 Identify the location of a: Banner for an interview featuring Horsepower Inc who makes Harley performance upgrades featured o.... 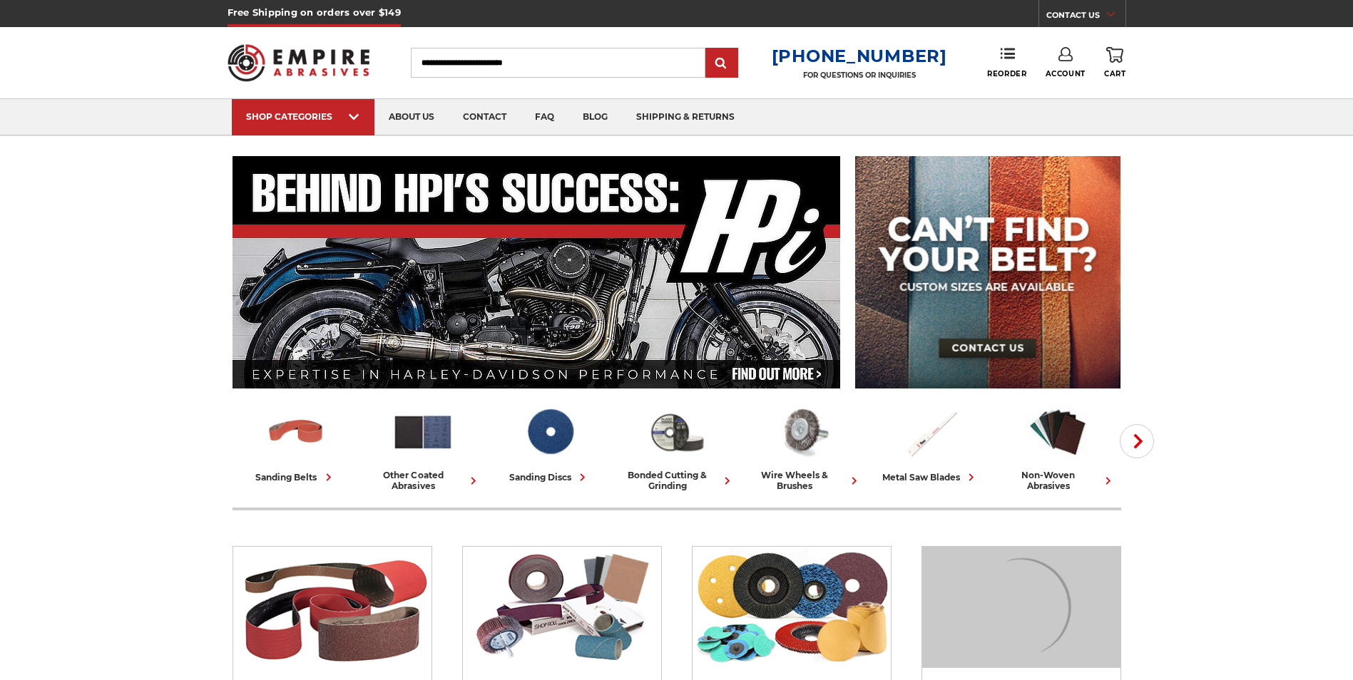
(536, 272).